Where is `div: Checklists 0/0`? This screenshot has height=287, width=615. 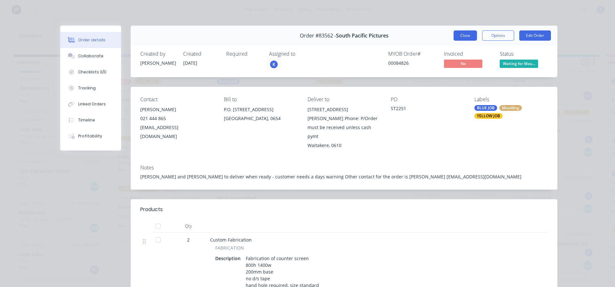 div: Checklists 0/0 is located at coordinates (92, 72).